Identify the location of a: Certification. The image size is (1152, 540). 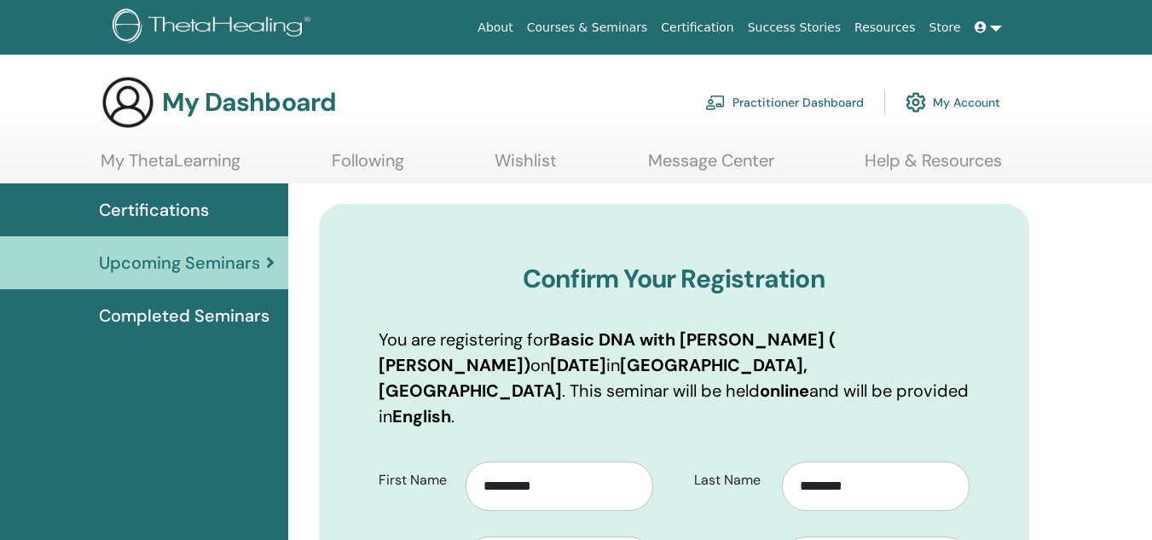
(697, 27).